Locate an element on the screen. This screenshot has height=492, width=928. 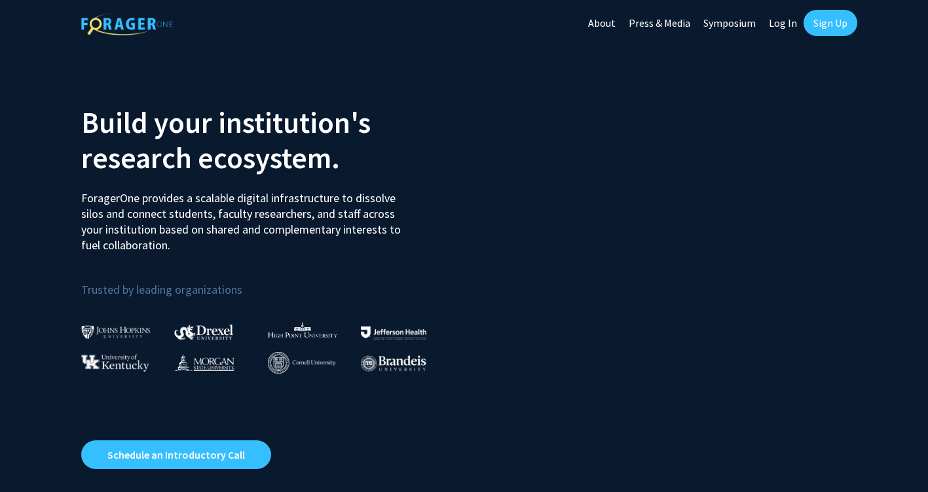
img: Johns Hopkins University is located at coordinates (116, 332).